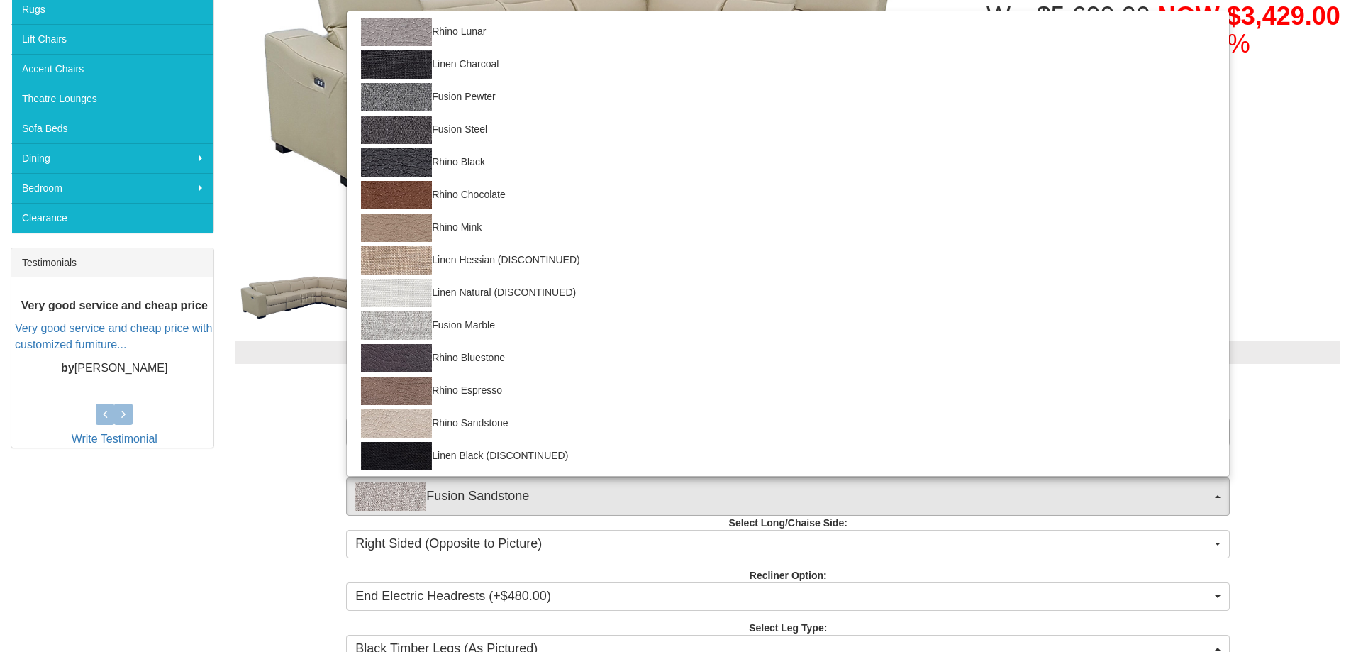 The width and height of the screenshot is (1351, 652). Describe the element at coordinates (1093, 16) in the screenshot. I see `del: $5,699.00` at that location.